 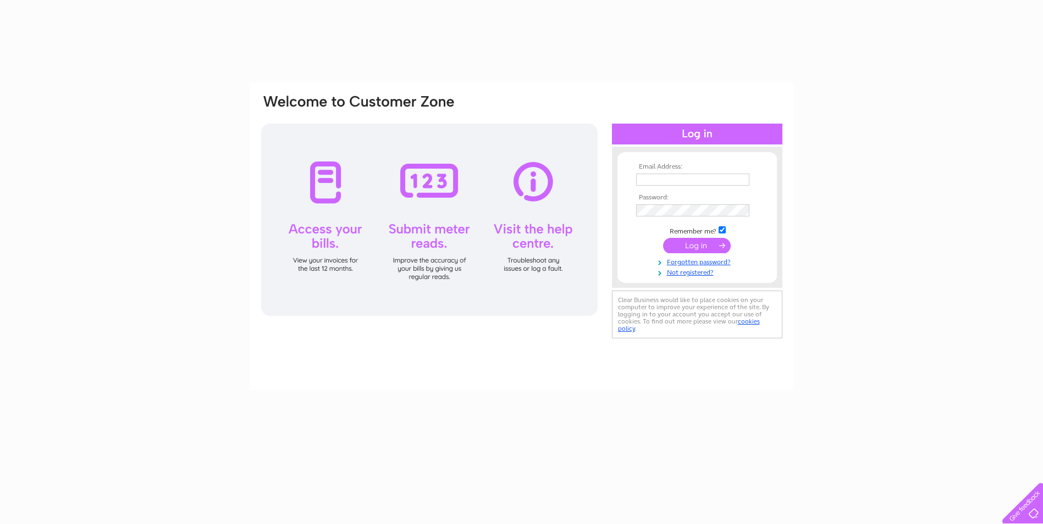 I want to click on a: Not registered?, so click(x=698, y=272).